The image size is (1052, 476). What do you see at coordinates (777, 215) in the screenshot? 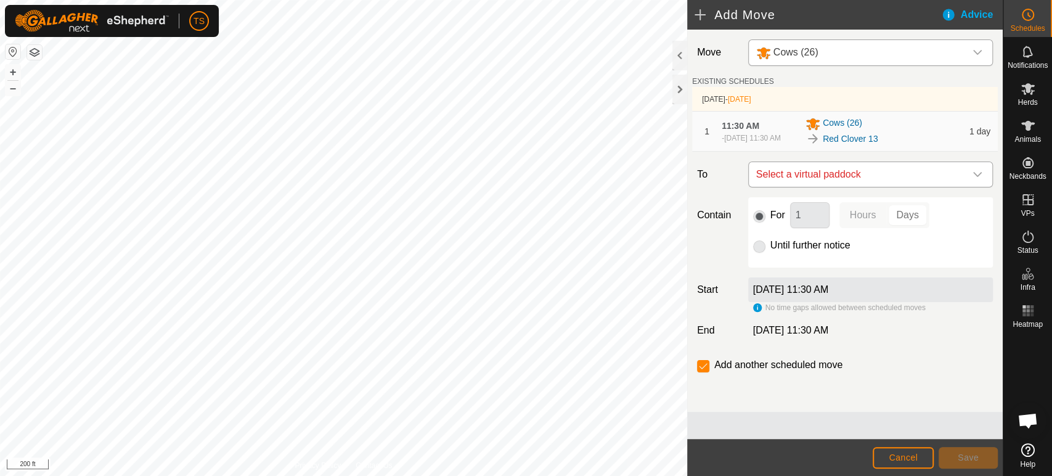
I see `label: For` at bounding box center [777, 215].